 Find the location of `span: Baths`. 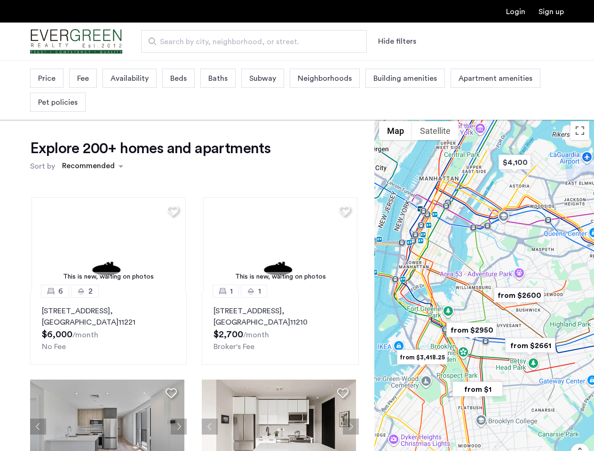

span: Baths is located at coordinates (218, 79).